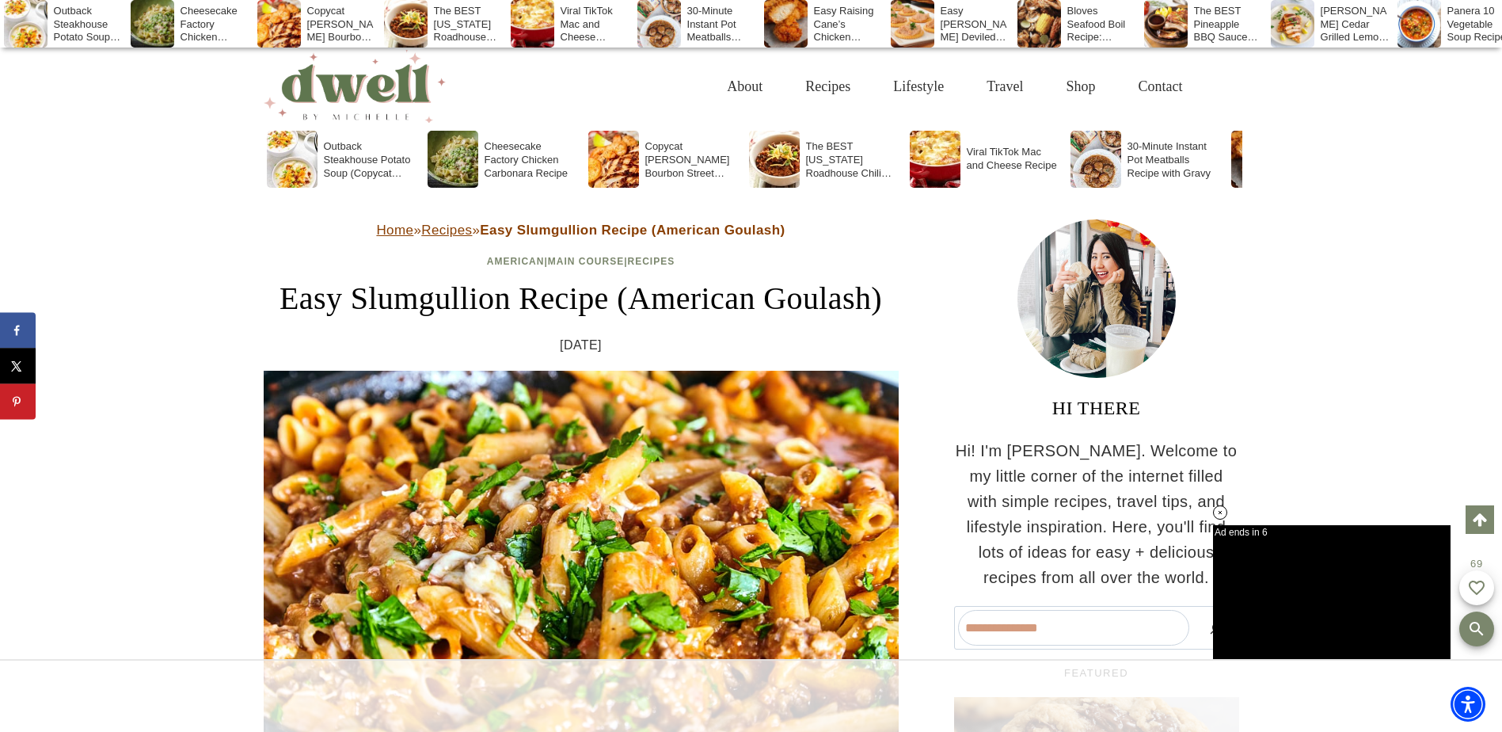  I want to click on a: Scroll to top, so click(1480, 520).